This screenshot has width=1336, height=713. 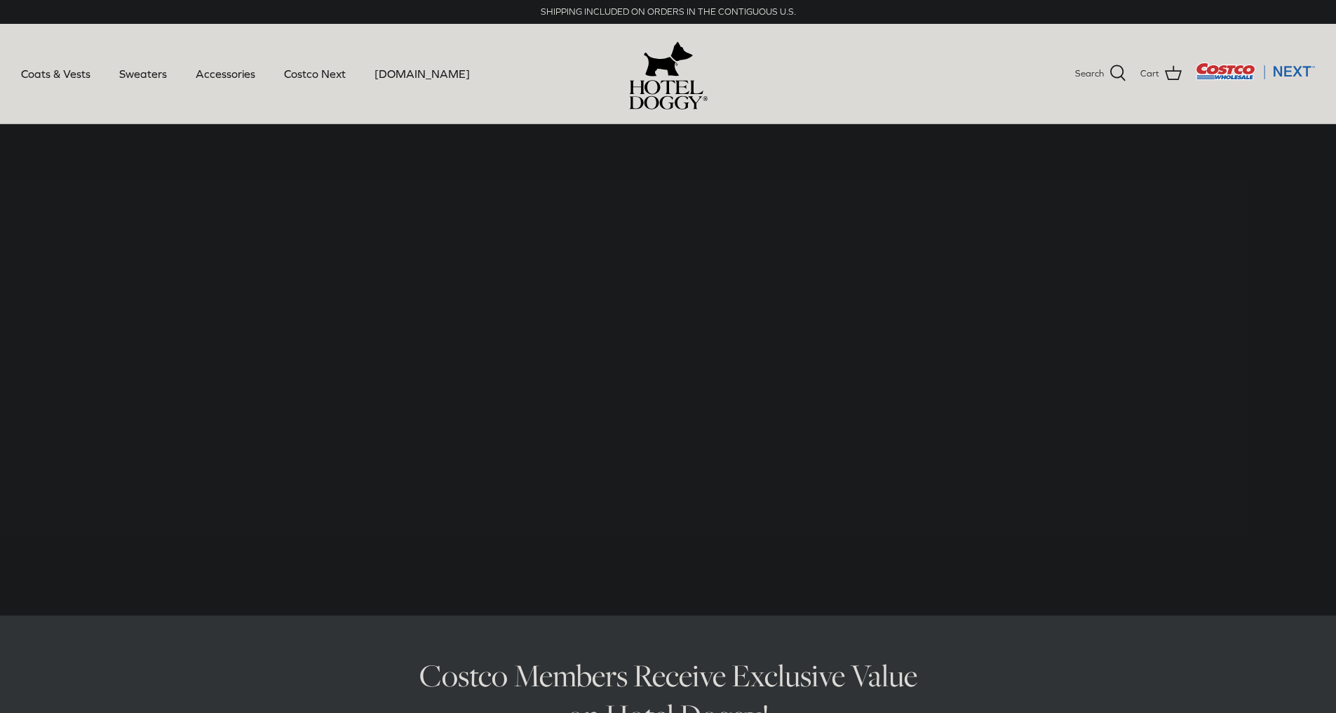 I want to click on span: Search, so click(x=1089, y=74).